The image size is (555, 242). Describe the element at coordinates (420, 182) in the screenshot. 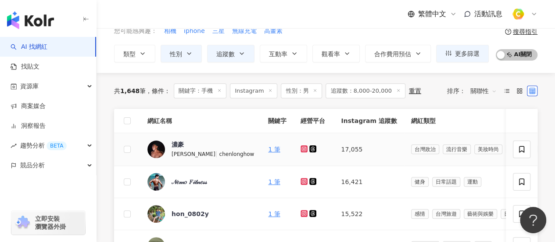

I see `span: 健身` at that location.